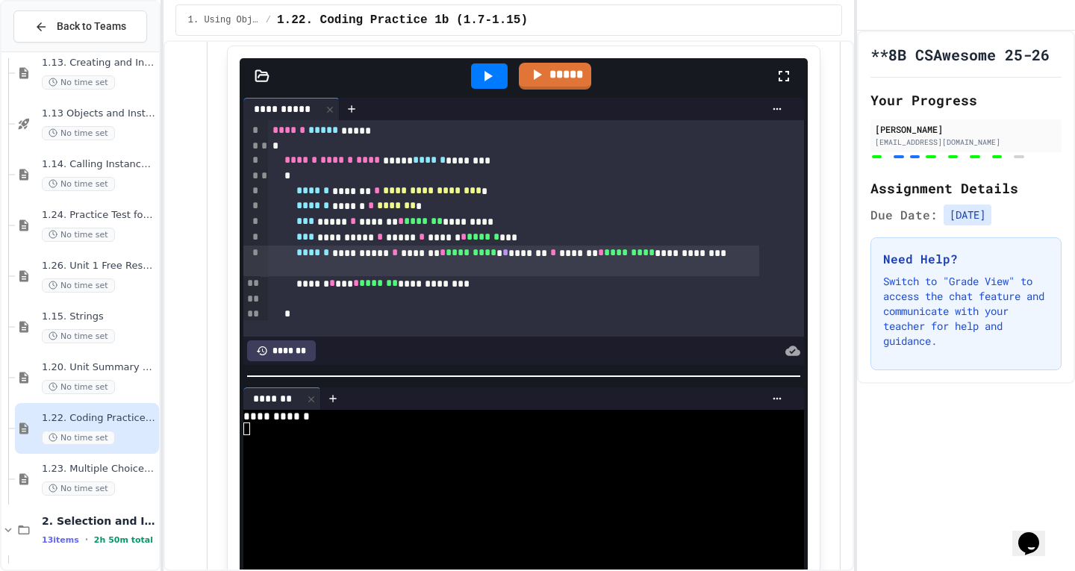 The image size is (1075, 571). Describe the element at coordinates (91, 26) in the screenshot. I see `span: Back to Teams` at that location.